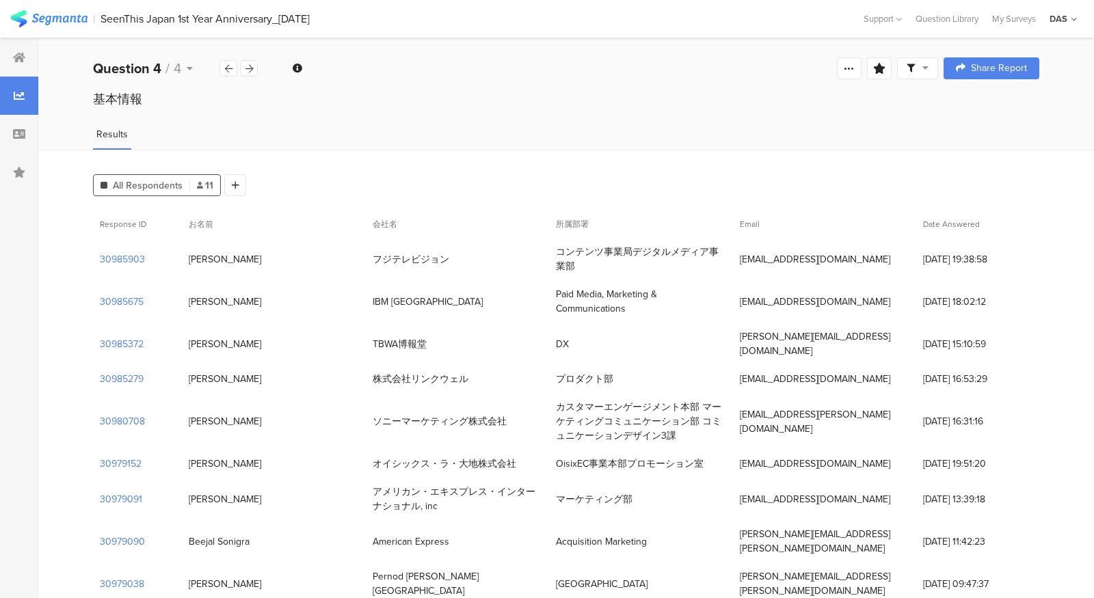  Describe the element at coordinates (947, 18) in the screenshot. I see `a: Question Library` at that location.